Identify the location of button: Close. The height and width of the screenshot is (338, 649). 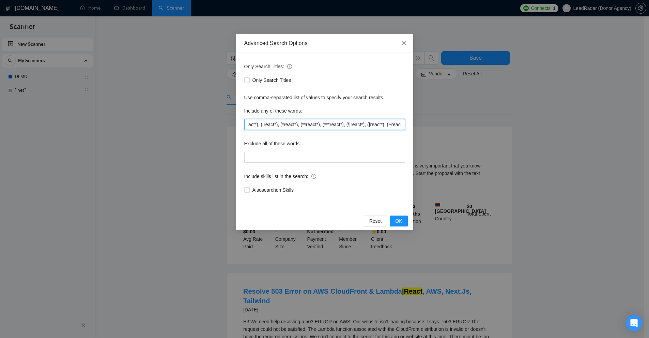
(404, 43).